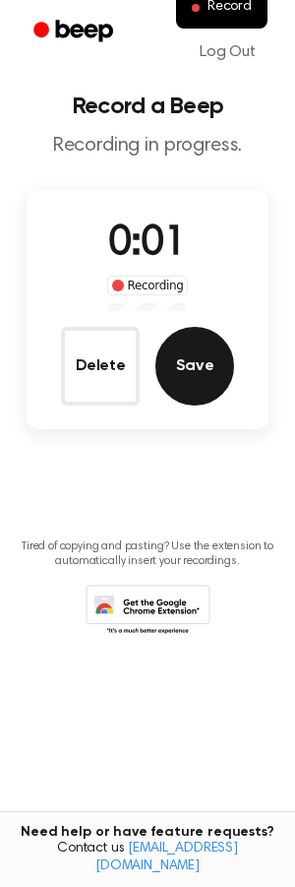 The image size is (295, 887). Describe the element at coordinates (148, 857) in the screenshot. I see `span: Contact us` at that location.